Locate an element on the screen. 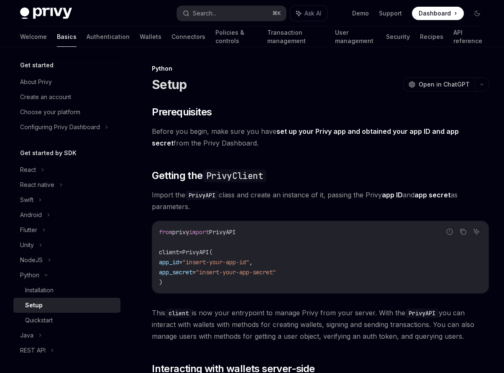 The width and height of the screenshot is (504, 373). div: React native is located at coordinates (37, 185).